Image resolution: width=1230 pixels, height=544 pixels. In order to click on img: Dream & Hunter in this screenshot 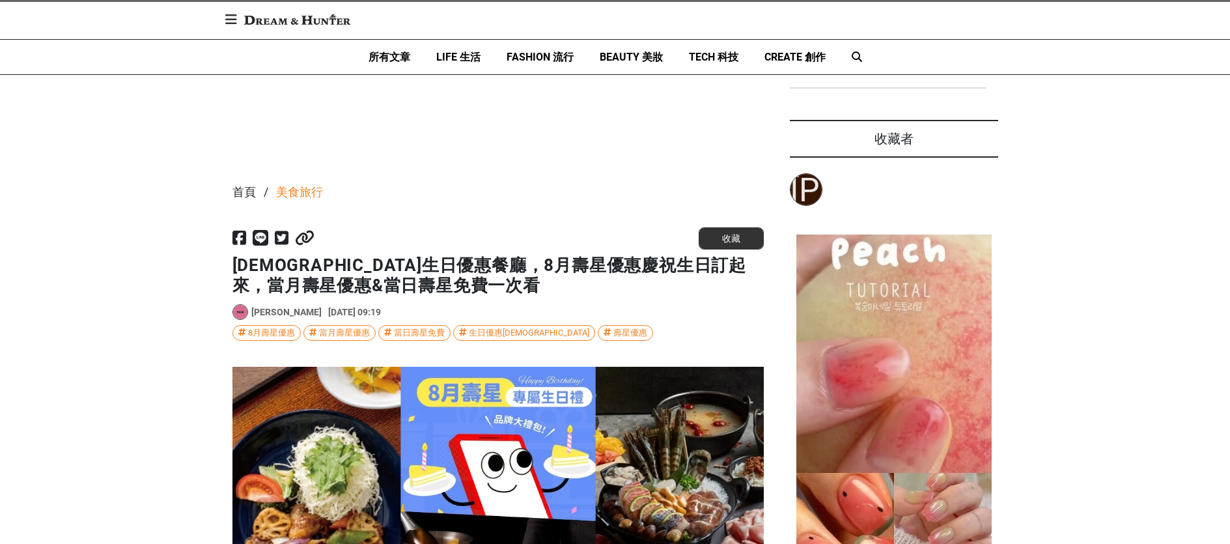, I will do `click(297, 20)`.